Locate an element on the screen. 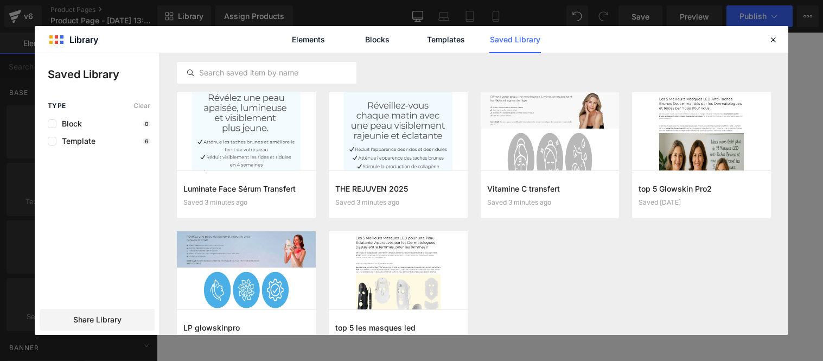 The height and width of the screenshot is (361, 823). a: Templates is located at coordinates (446, 40).